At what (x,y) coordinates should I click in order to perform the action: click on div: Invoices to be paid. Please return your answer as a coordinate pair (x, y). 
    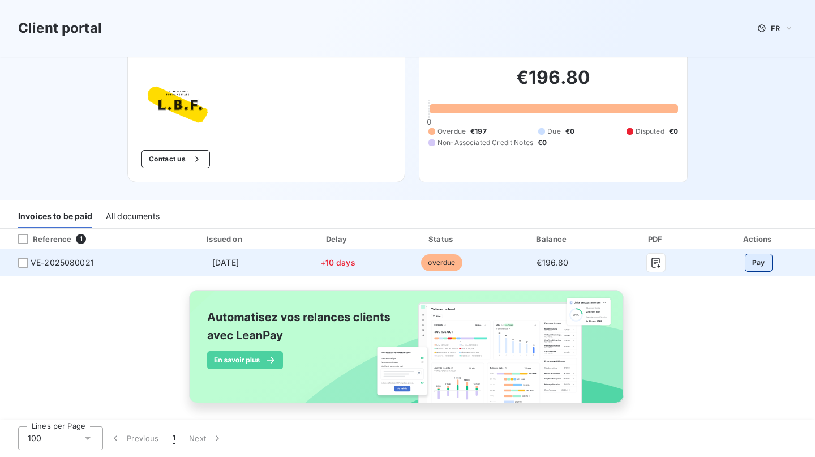
    Looking at the image, I should click on (55, 216).